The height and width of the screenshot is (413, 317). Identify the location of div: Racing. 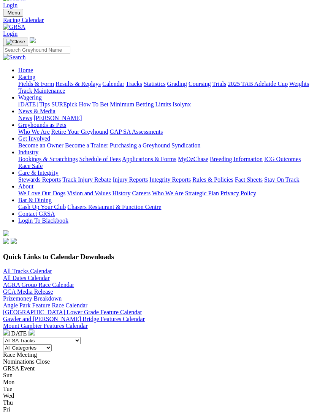
(166, 87).